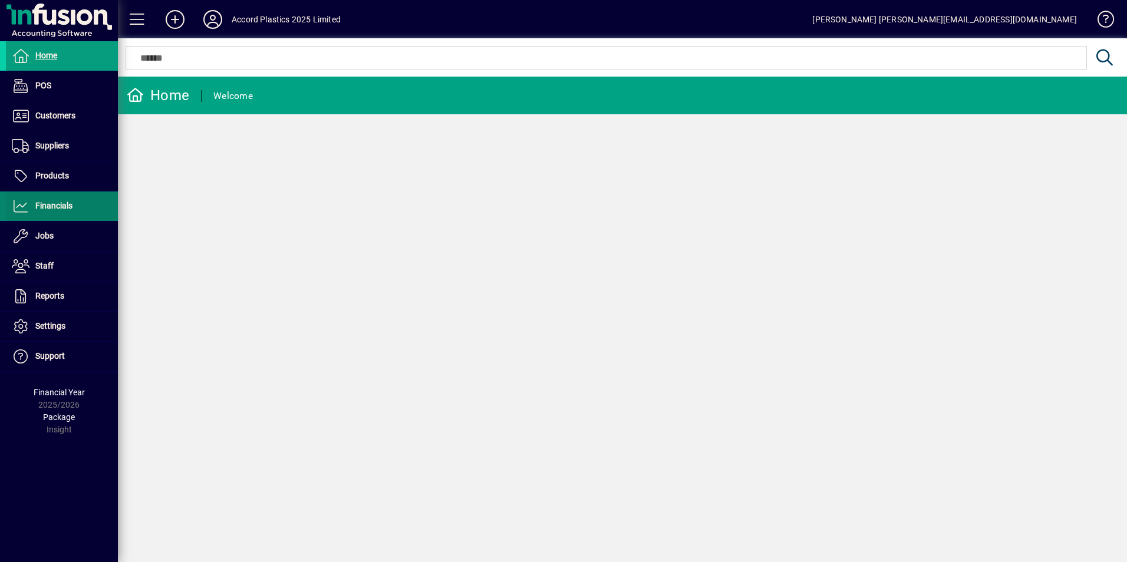 The height and width of the screenshot is (562, 1127). What do you see at coordinates (62, 297) in the screenshot?
I see `a: Reports` at bounding box center [62, 297].